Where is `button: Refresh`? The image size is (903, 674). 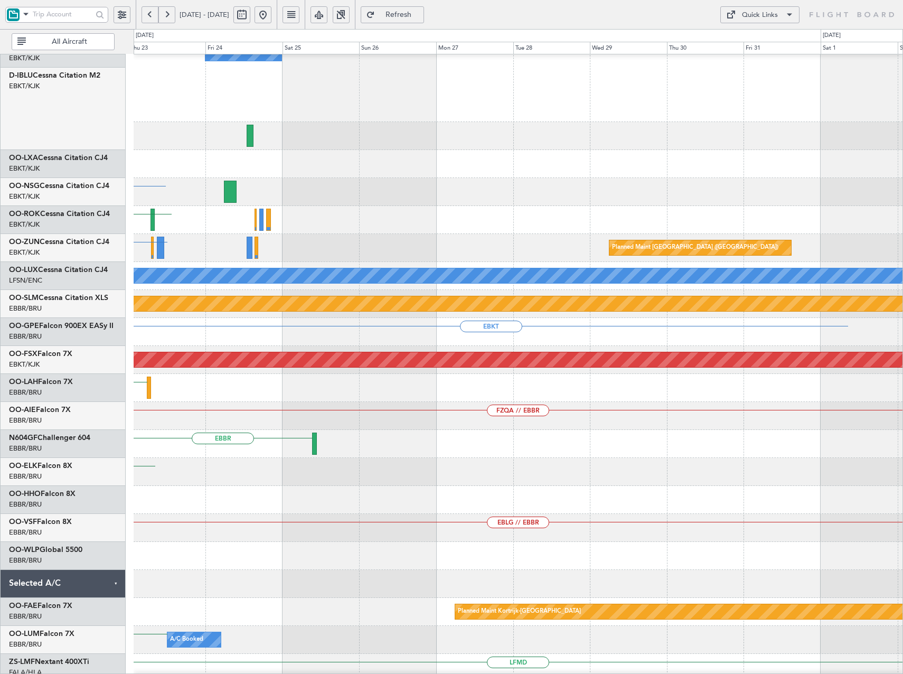
button: Refresh is located at coordinates (392, 15).